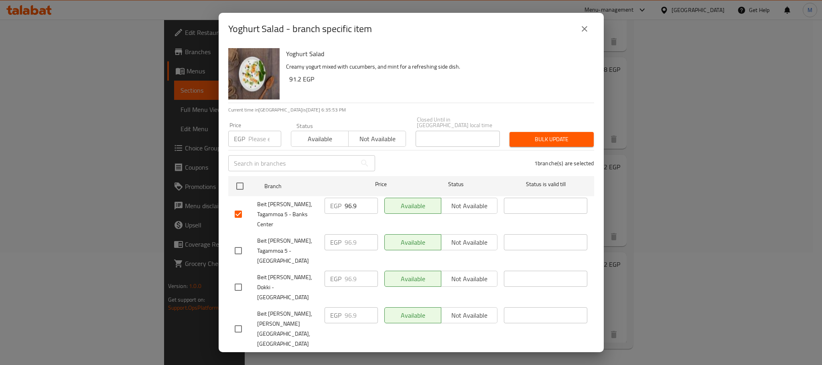  I want to click on input: Search in branches, so click(293, 163).